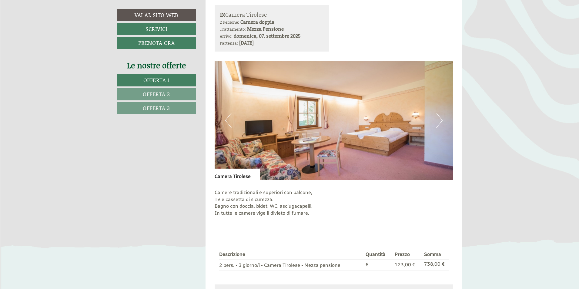 This screenshot has height=289, width=579. What do you see at coordinates (258, 22) in the screenshot?
I see `b: Camera doppia` at bounding box center [258, 22].